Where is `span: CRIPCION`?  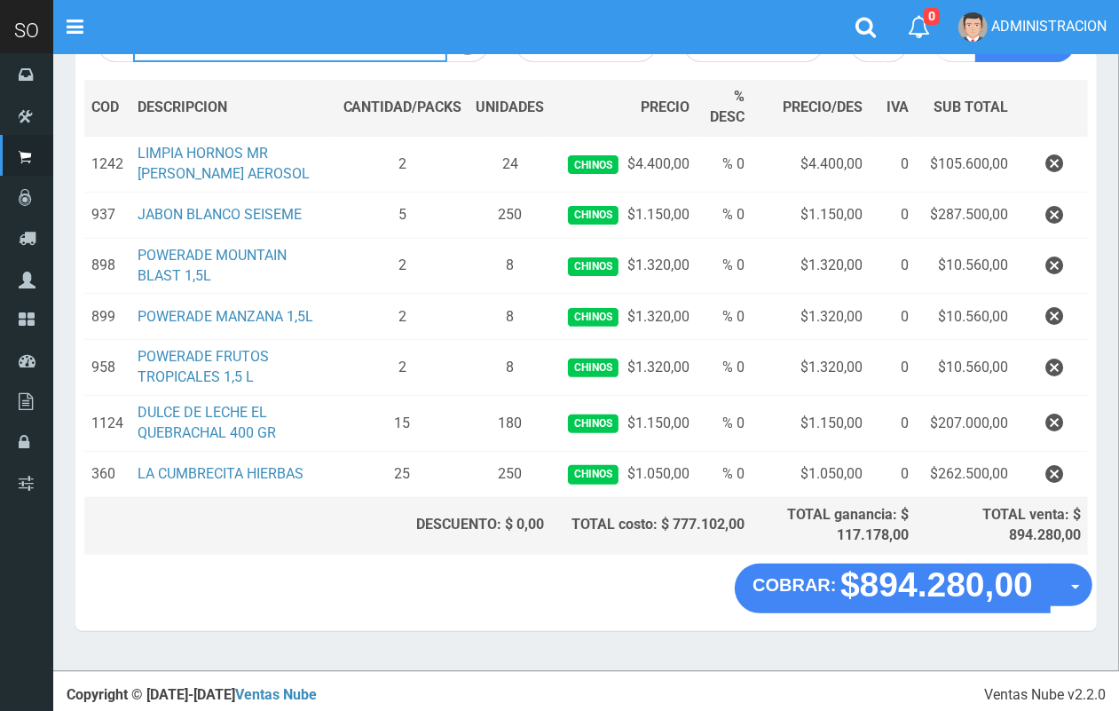
span: CRIPCION is located at coordinates (195, 106).